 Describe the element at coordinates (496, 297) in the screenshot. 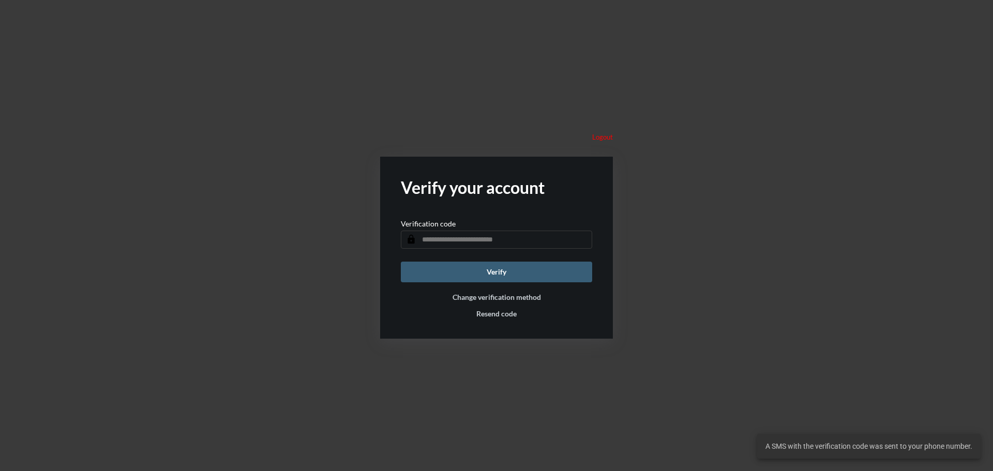

I see `button: Change verification method` at that location.